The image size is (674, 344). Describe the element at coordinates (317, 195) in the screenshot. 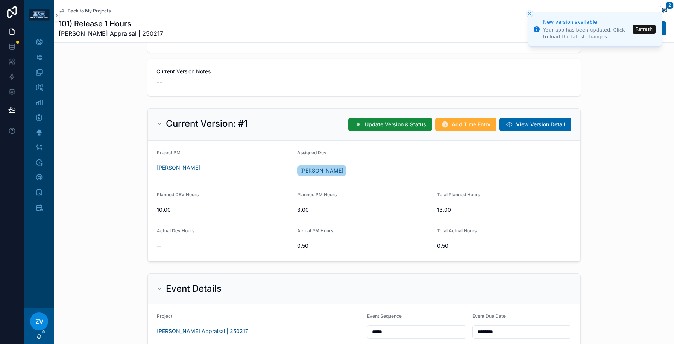

I see `span: Planned PM Hours` at that location.